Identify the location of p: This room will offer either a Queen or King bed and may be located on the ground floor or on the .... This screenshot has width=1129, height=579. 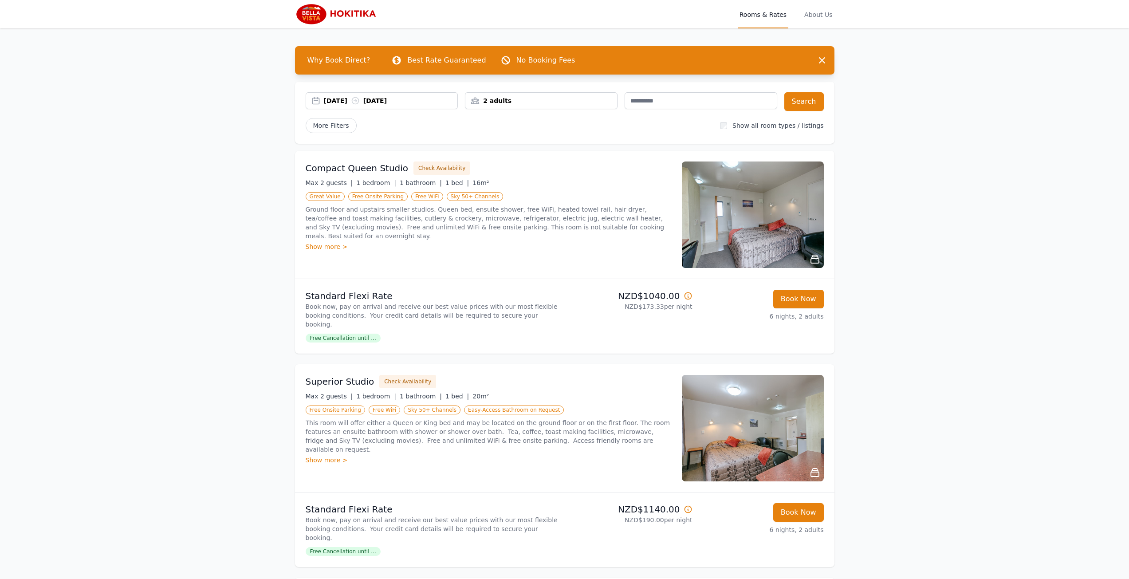
(488, 436).